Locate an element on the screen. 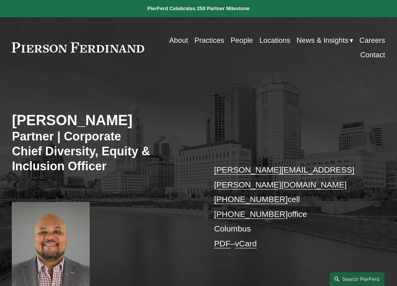  a: Locations is located at coordinates (275, 40).